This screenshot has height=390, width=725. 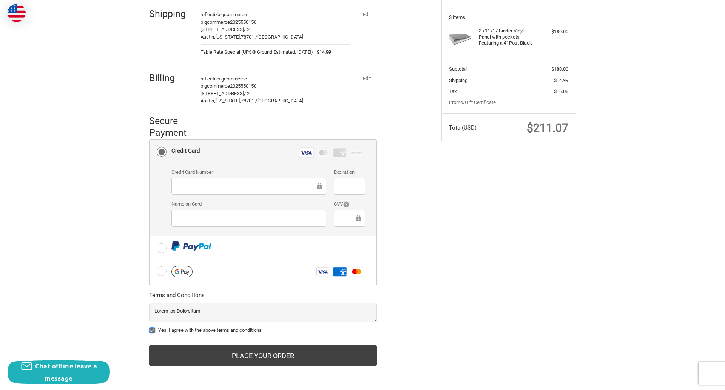 I want to click on button: Chat offline leave a message, so click(x=59, y=372).